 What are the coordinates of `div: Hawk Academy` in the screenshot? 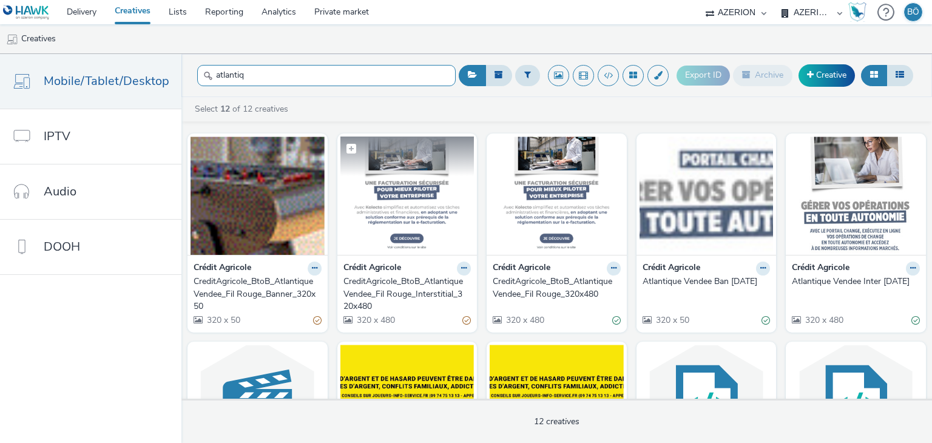 It's located at (858, 12).